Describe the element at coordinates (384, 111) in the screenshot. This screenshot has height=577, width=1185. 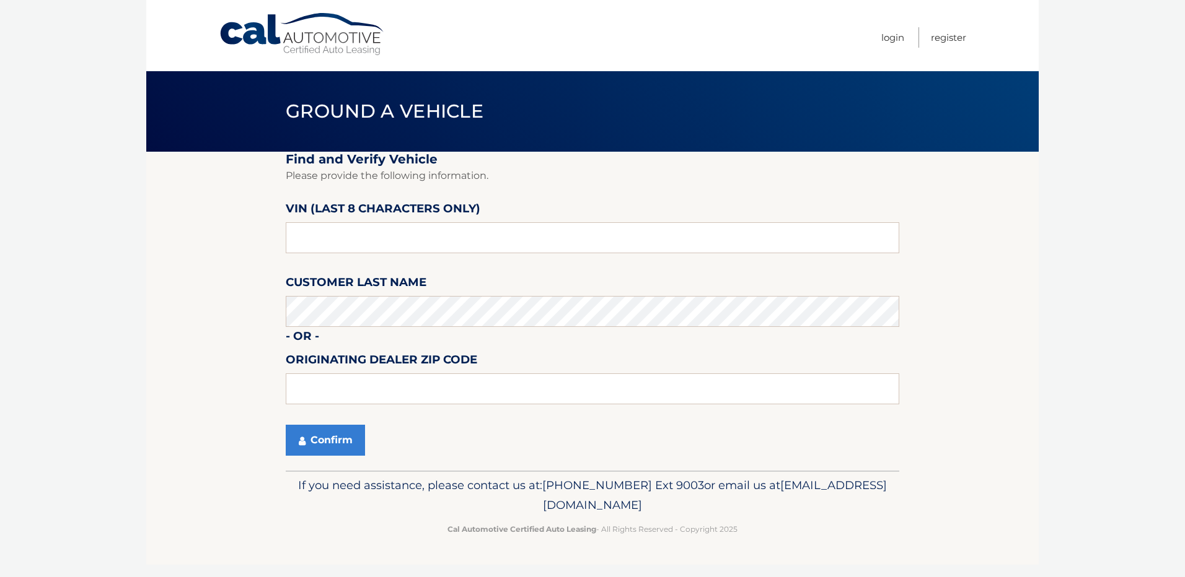
I see `span: Ground a Vehicle` at that location.